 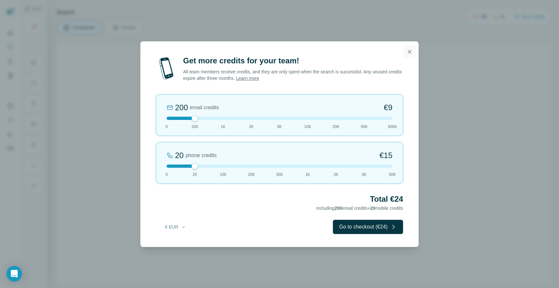 I want to click on a: Learn more, so click(x=248, y=78).